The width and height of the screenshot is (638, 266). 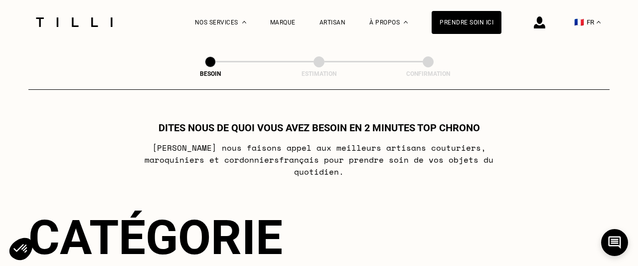 I want to click on a: Logo du service de couturière Tilli, so click(x=74, y=22).